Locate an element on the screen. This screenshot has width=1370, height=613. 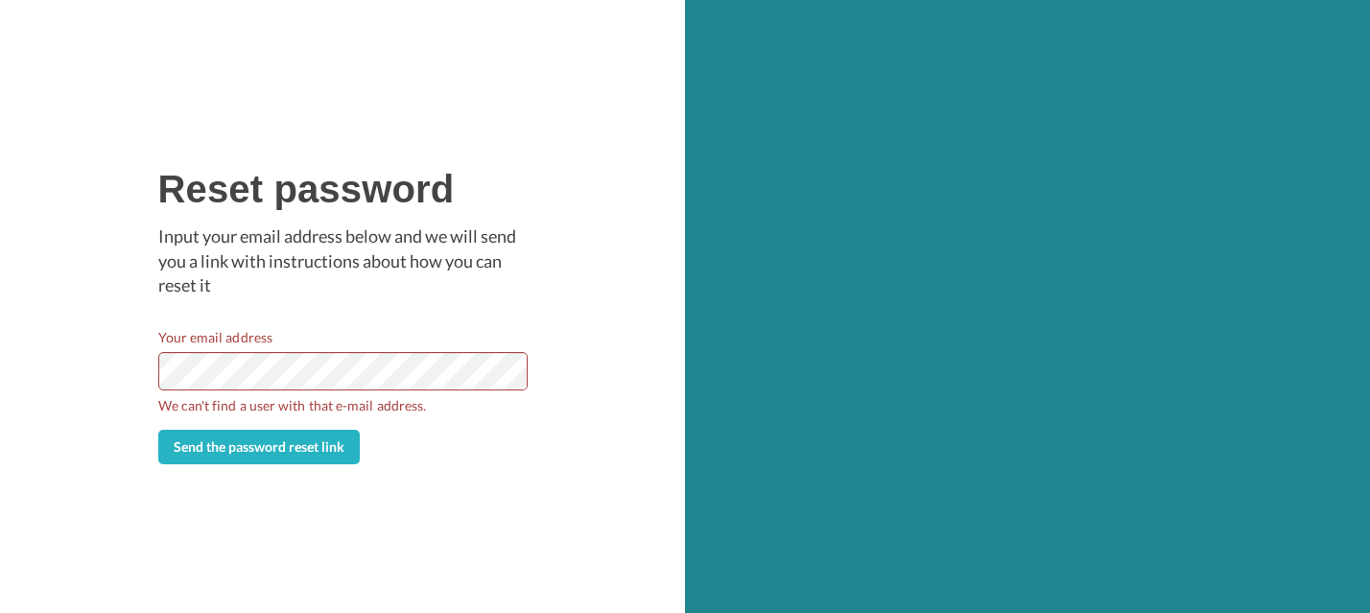
label: Your email address is located at coordinates (215, 337).